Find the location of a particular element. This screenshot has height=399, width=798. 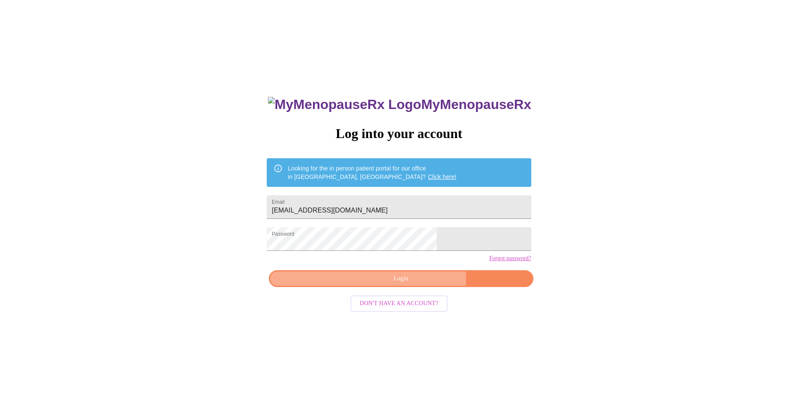

h3: Log into your account is located at coordinates (399, 133).